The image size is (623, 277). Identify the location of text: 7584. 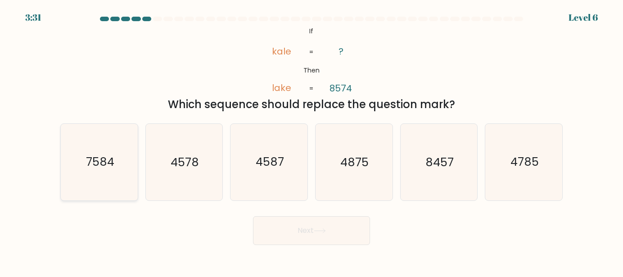
(100, 162).